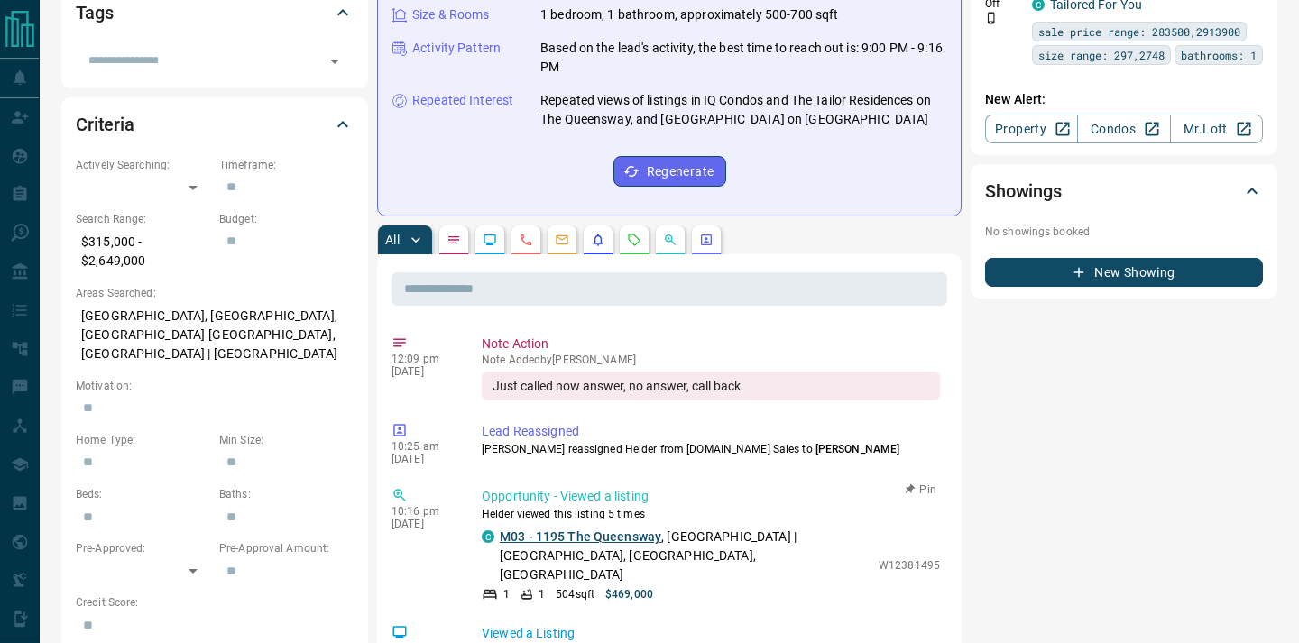 The width and height of the screenshot is (1299, 643). What do you see at coordinates (463, 100) in the screenshot?
I see `p: Repeated Interest` at bounding box center [463, 100].